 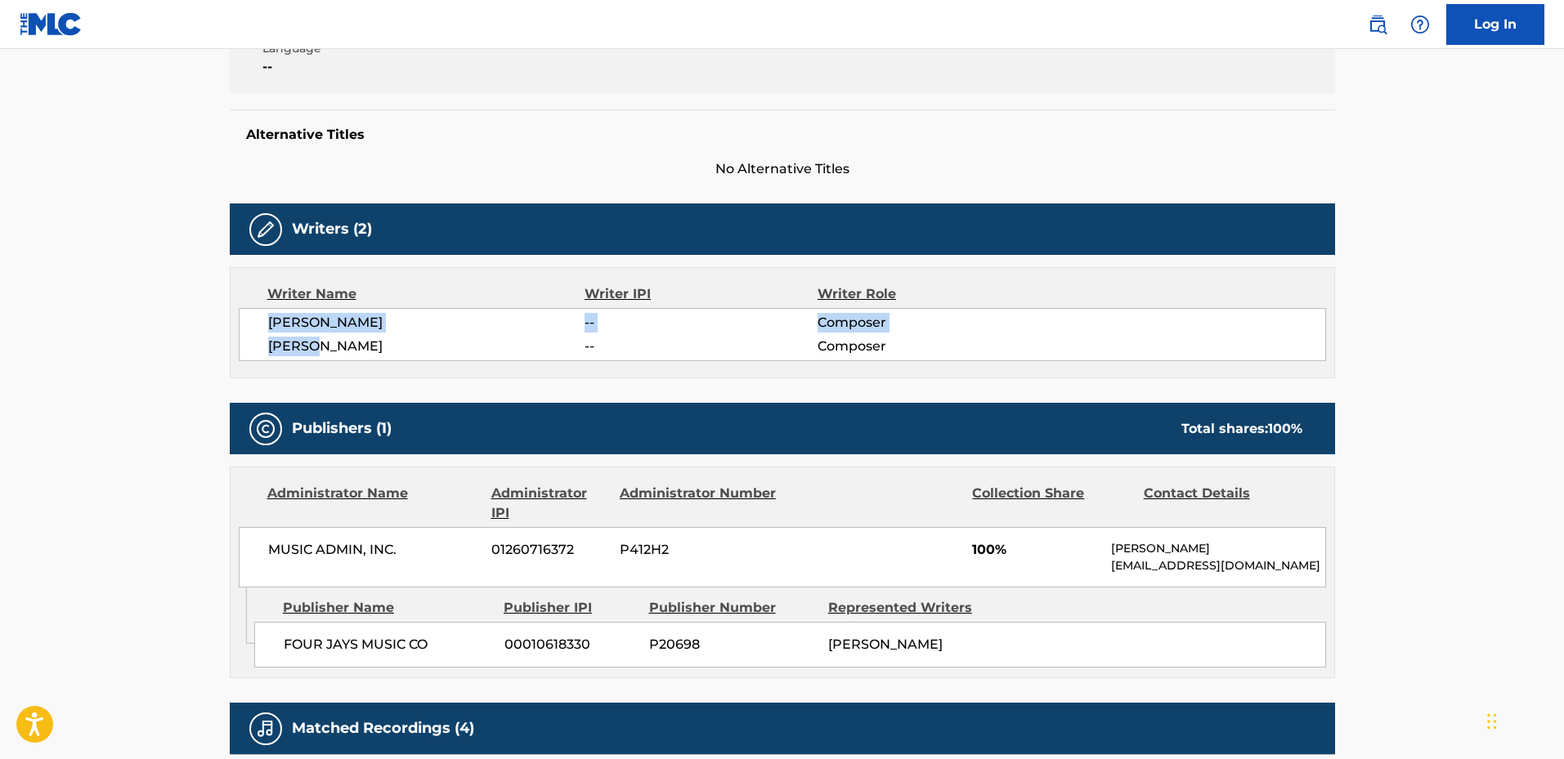 I want to click on div: Chat Widget, so click(x=1523, y=720).